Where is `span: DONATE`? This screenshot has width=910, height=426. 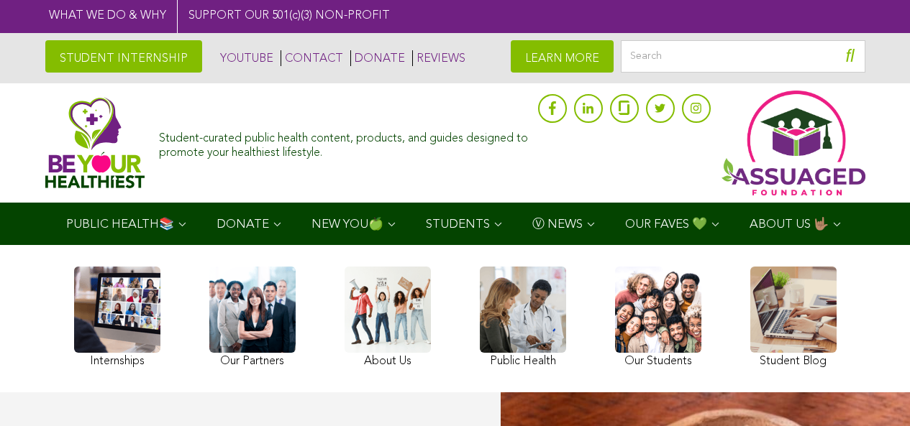 span: DONATE is located at coordinates (242, 224).